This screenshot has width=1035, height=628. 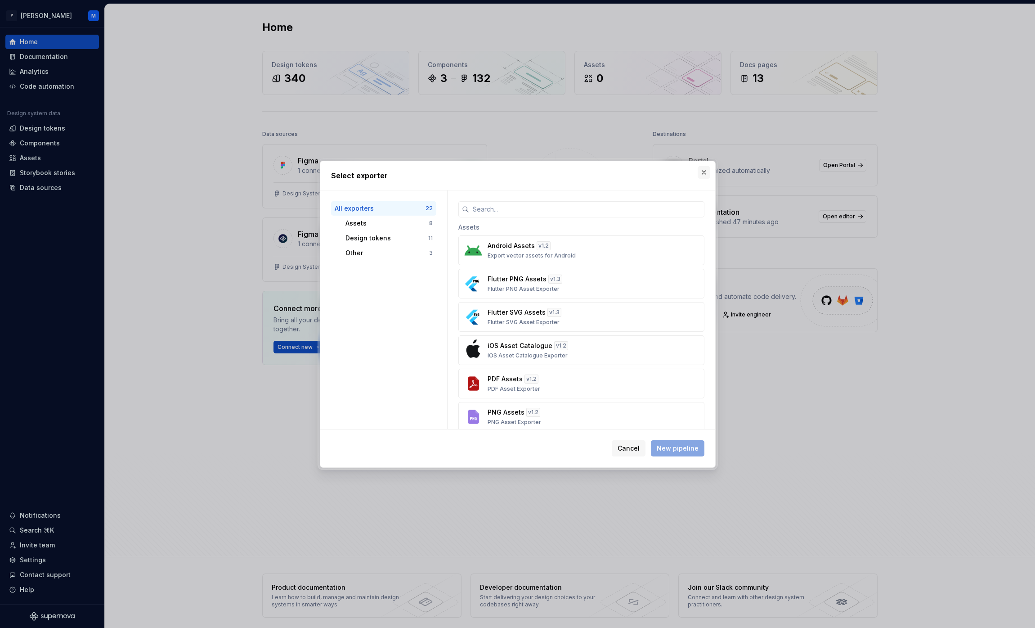 I want to click on div: 8, so click(x=431, y=223).